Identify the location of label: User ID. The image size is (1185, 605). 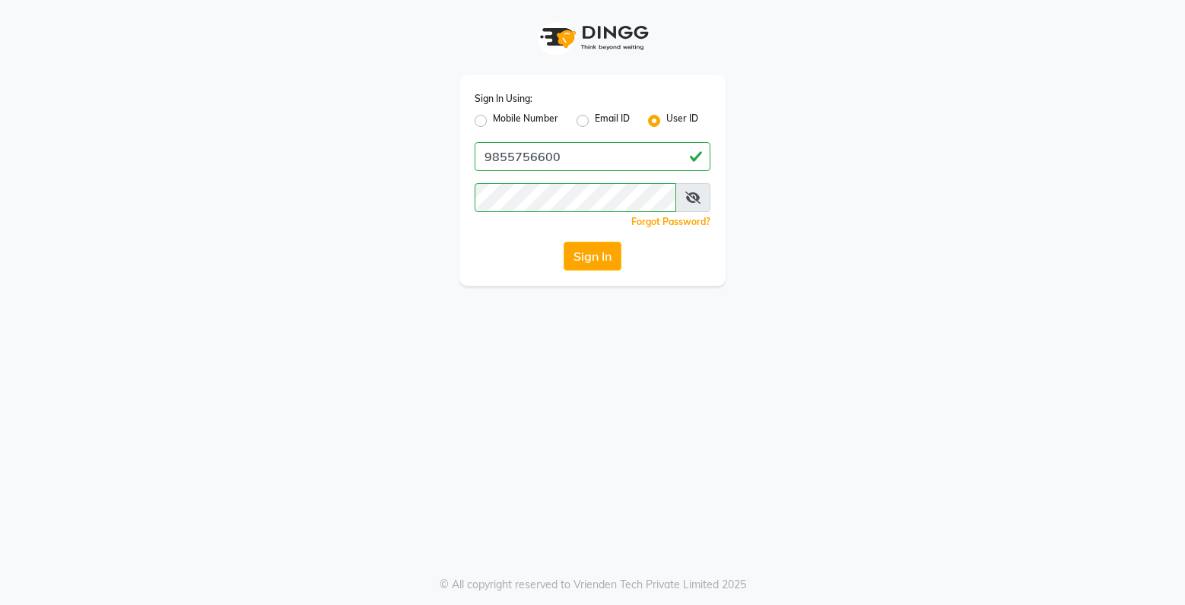
(682, 121).